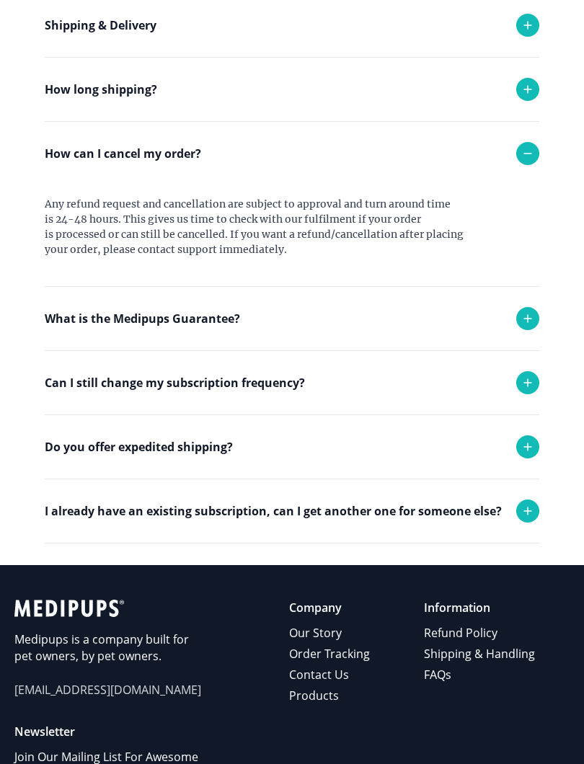  I want to click on div: Yes we do! Please reach out to support and we will try to accommodate any request., so click(261, 506).